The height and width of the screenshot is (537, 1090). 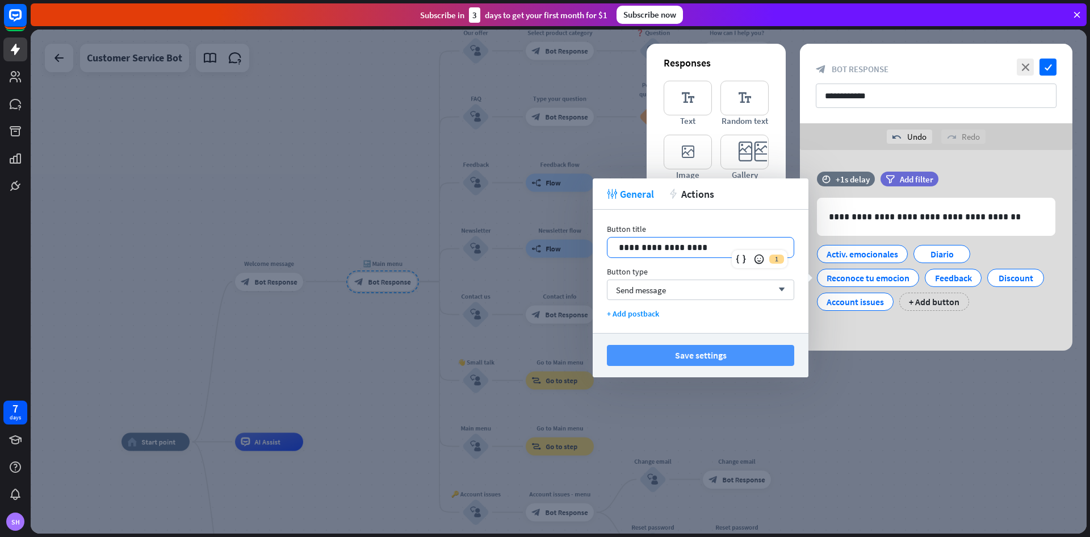 I want to click on i: action, so click(x=673, y=194).